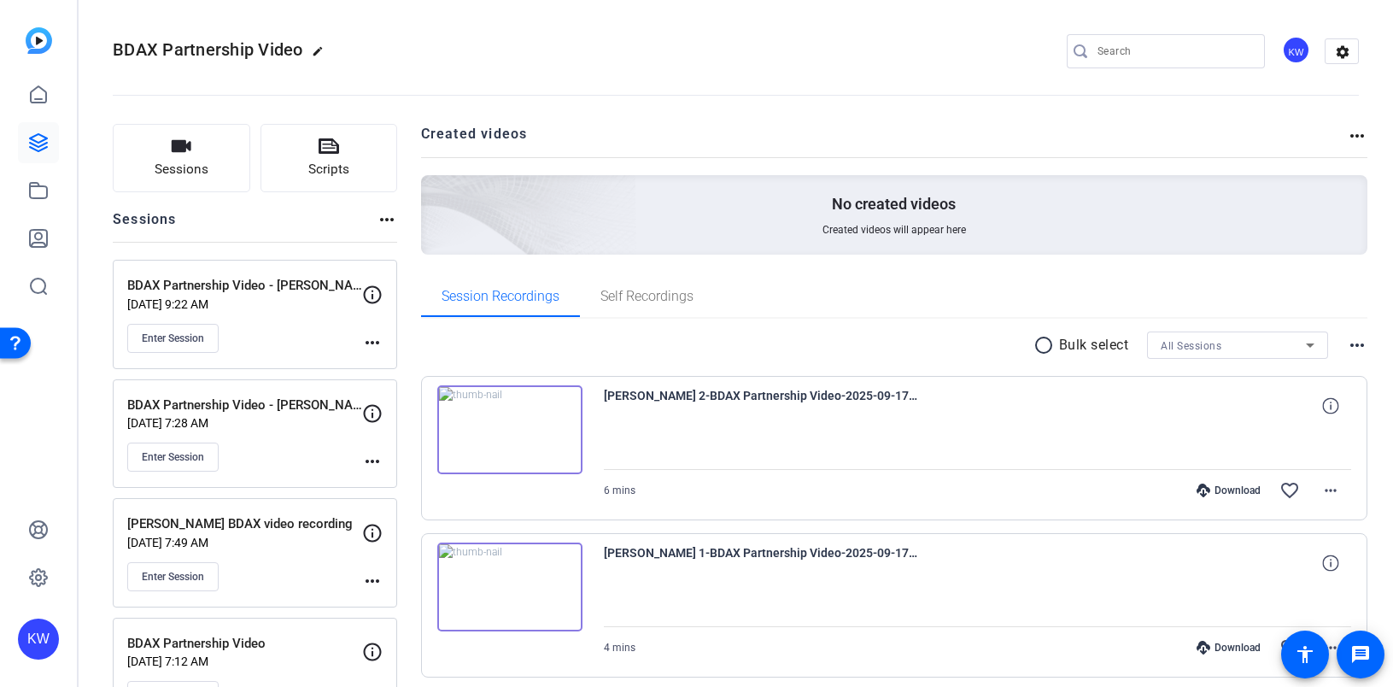 The height and width of the screenshot is (687, 1393). Describe the element at coordinates (1343, 52) in the screenshot. I see `mat-icon: settings` at that location.